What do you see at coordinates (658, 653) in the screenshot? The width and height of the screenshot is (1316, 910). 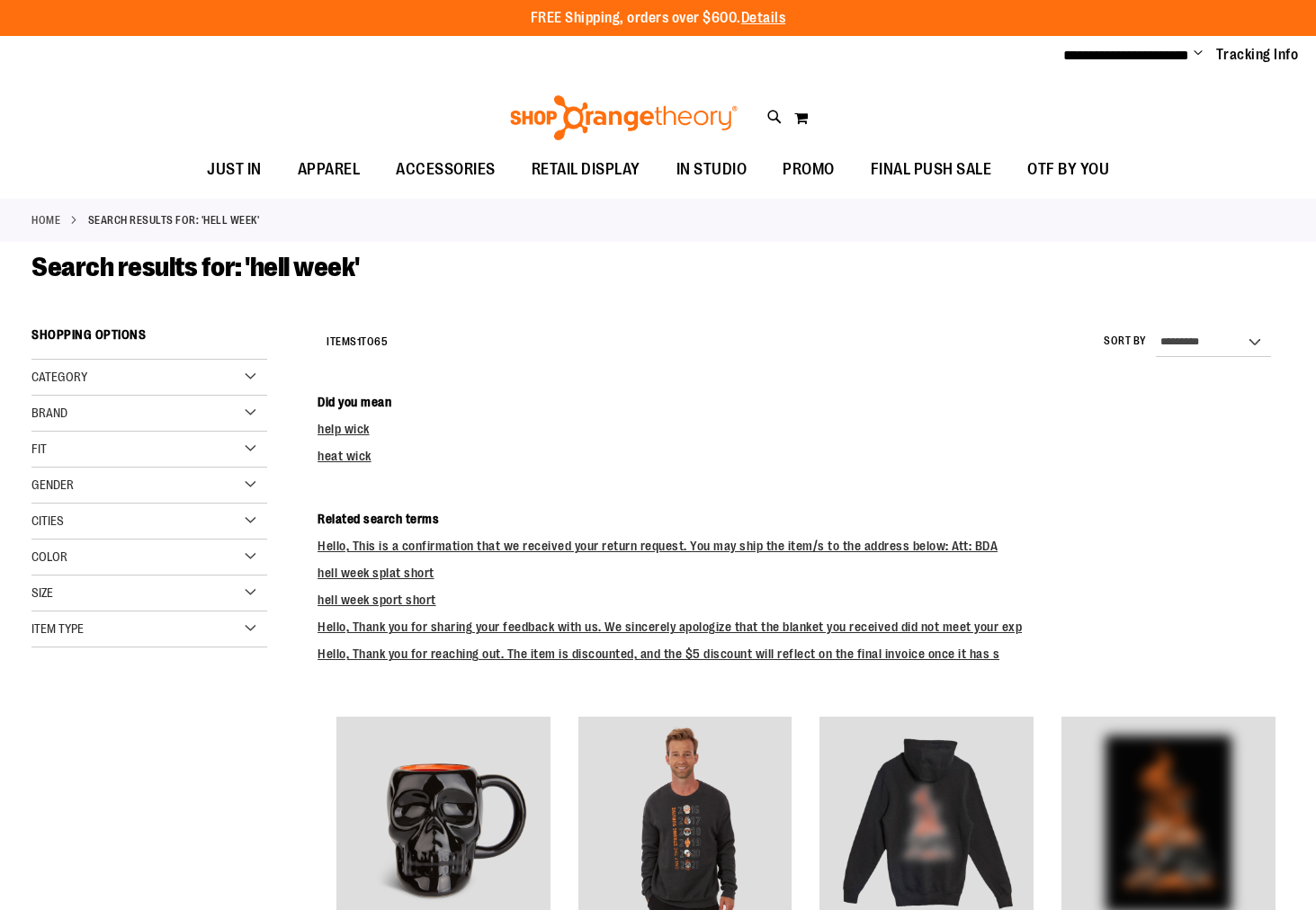 I see `a: Hello, Thank you for reaching out. The item is discounted, and the $5 discount will reflect on th...` at bounding box center [658, 653].